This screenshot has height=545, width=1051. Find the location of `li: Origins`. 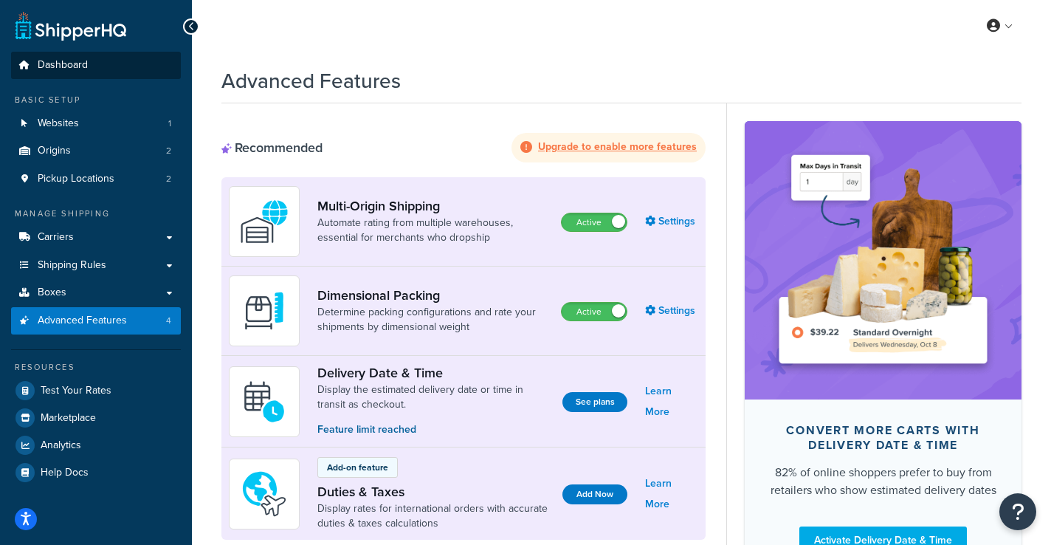

li: Origins is located at coordinates (96, 151).